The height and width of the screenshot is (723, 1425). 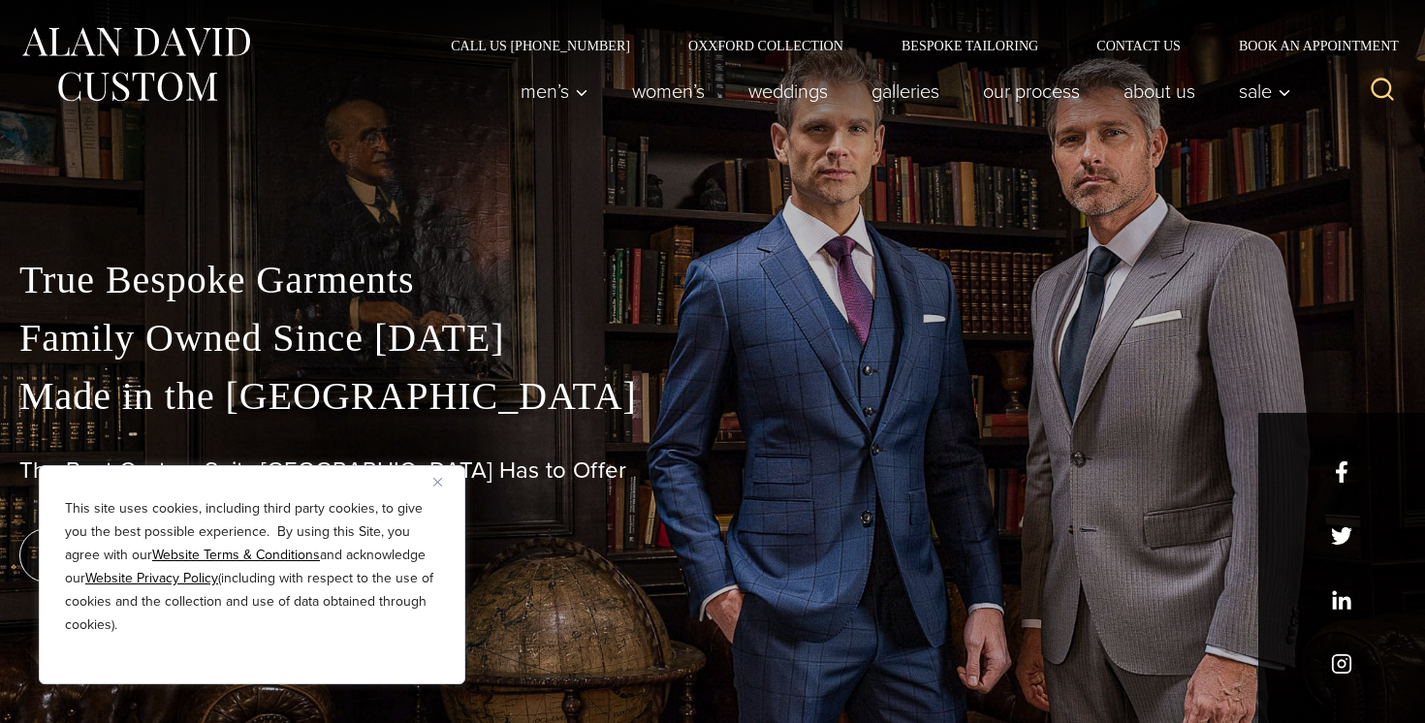 I want to click on span: Sale, so click(x=1265, y=91).